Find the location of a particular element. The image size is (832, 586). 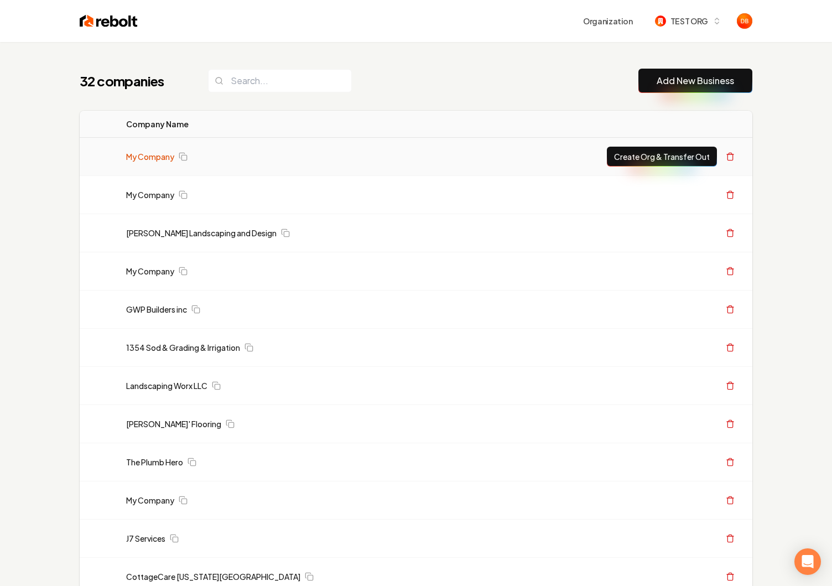

div: Open Intercom Messenger is located at coordinates (808, 561).